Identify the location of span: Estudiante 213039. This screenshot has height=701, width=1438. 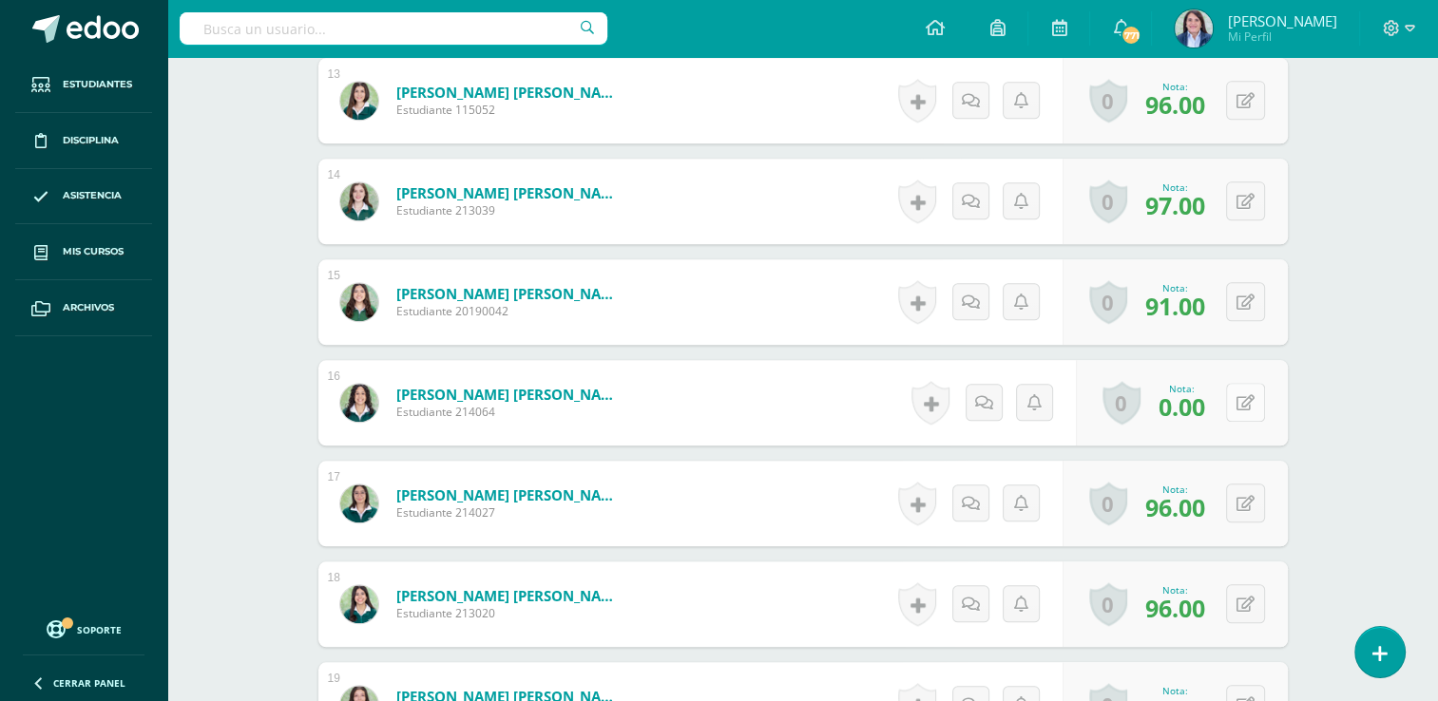
(510, 210).